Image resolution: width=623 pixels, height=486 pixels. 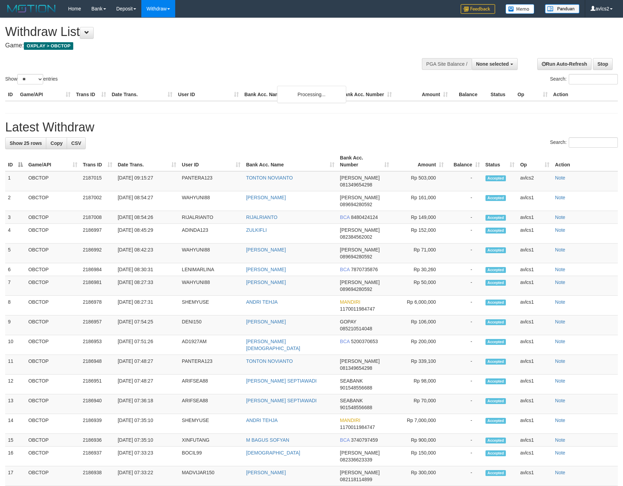 I want to click on td: Rp 6,000,000, so click(x=419, y=305).